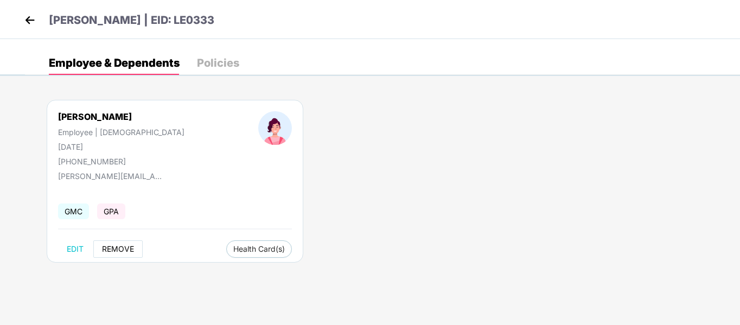  What do you see at coordinates (259, 249) in the screenshot?
I see `button: Health Card(s)` at bounding box center [259, 249].